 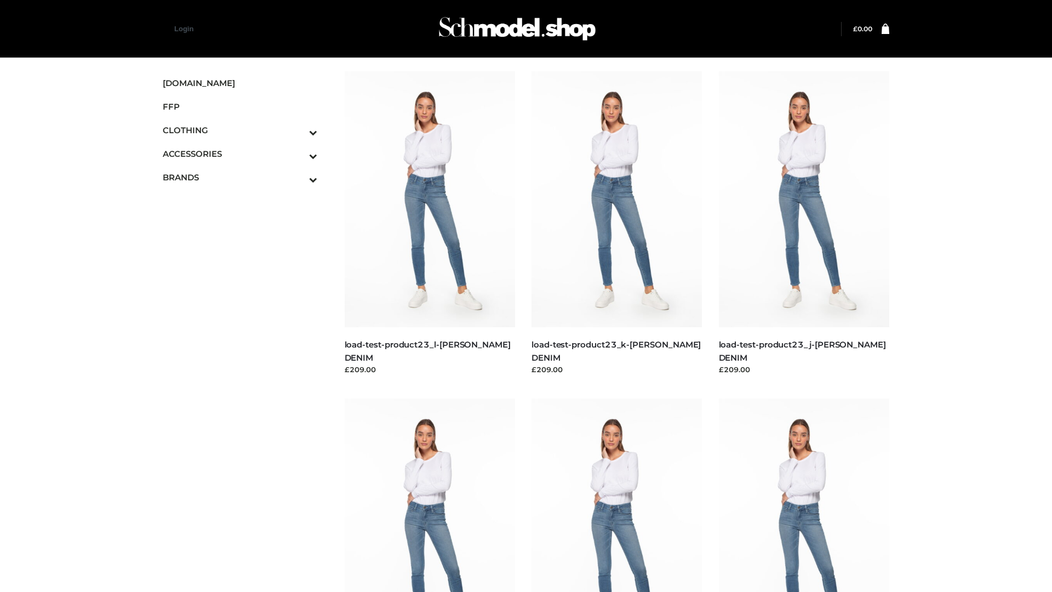 What do you see at coordinates (240, 106) in the screenshot?
I see `a: FFP` at bounding box center [240, 106].